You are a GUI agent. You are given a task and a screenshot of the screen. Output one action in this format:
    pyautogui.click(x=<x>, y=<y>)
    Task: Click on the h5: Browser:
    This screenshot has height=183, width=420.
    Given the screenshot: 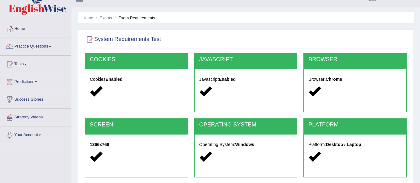 What is the action you would take?
    pyautogui.click(x=355, y=79)
    